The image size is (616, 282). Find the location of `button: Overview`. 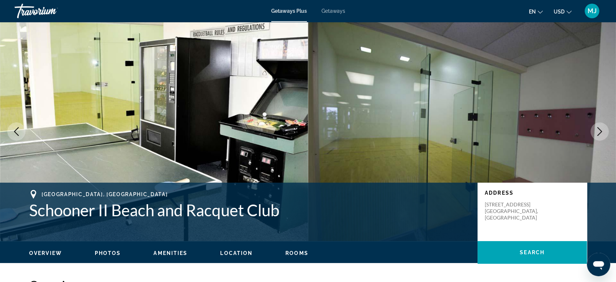

button: Overview is located at coordinates (46, 253).